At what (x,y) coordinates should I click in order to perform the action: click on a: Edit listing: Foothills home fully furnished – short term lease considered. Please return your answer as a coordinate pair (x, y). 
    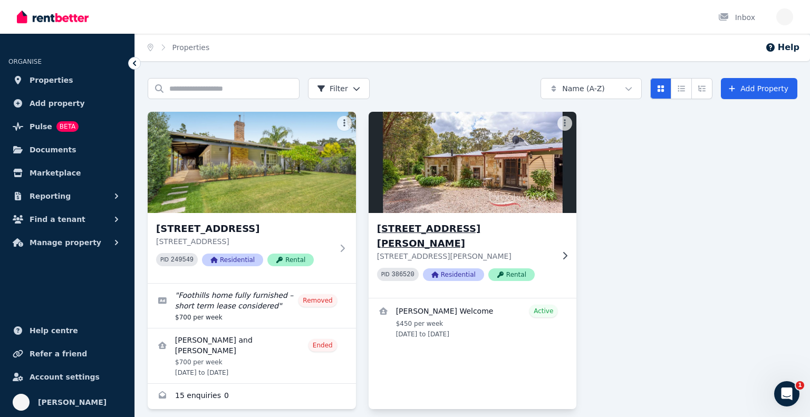
    Looking at the image, I should click on (251, 306).